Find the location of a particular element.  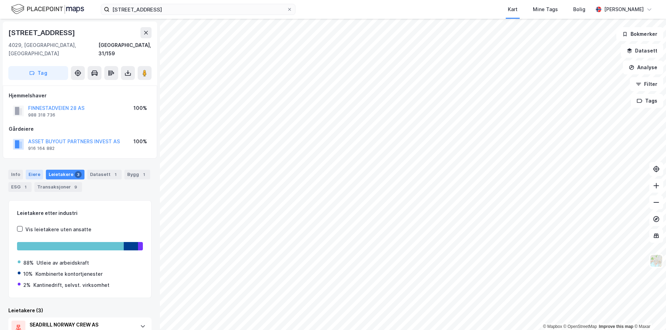

div: Leietakere (3) is located at coordinates (80, 310).